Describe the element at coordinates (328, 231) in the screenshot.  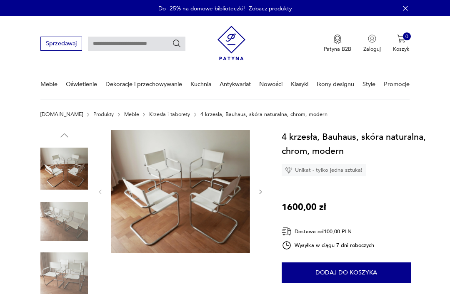
I see `div: Dostawa od 100,00 PLN` at that location.